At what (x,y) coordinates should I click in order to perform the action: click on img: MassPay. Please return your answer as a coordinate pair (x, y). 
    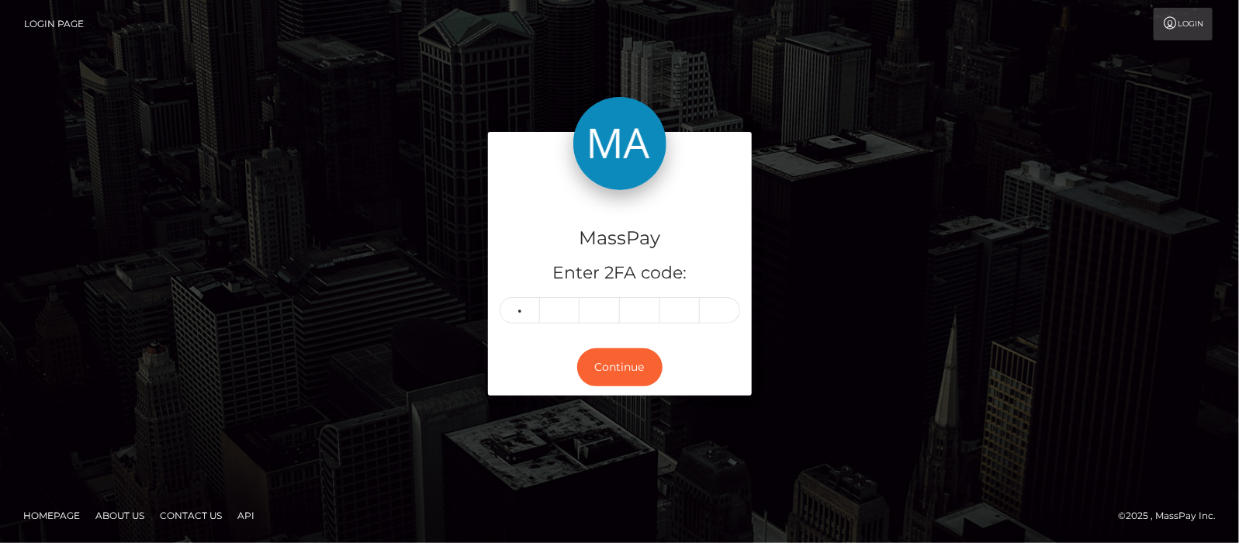
    Looking at the image, I should click on (620, 144).